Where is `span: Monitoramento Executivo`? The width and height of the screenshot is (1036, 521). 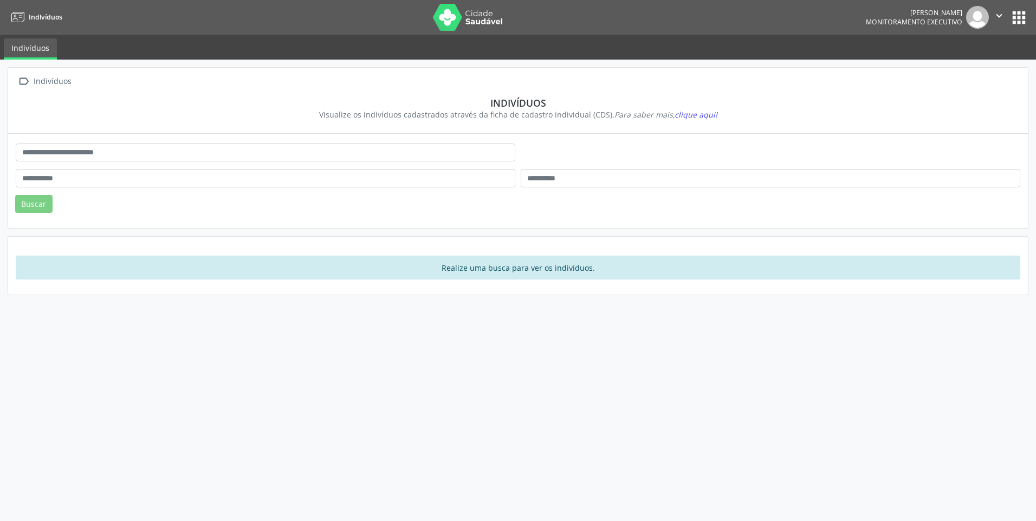
span: Monitoramento Executivo is located at coordinates (914, 22).